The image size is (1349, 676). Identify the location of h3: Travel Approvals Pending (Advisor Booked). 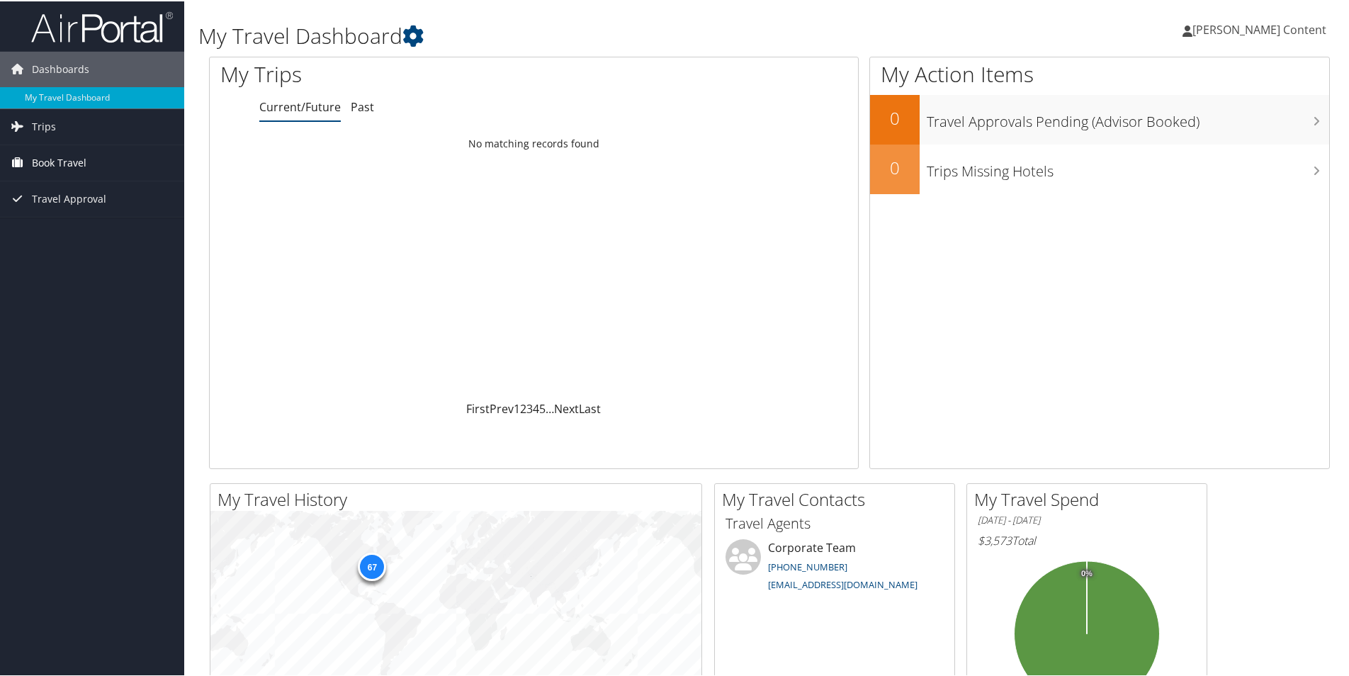
(1128, 117).